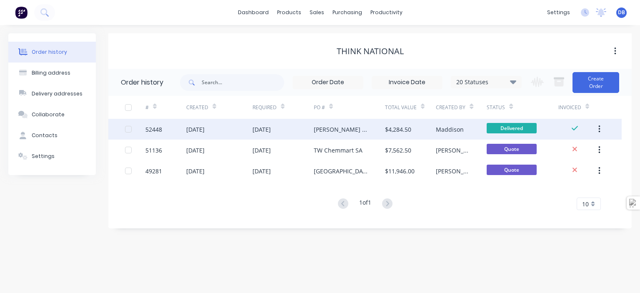 Image resolution: width=640 pixels, height=293 pixels. What do you see at coordinates (52, 115) in the screenshot?
I see `button: Collaborate` at bounding box center [52, 115].